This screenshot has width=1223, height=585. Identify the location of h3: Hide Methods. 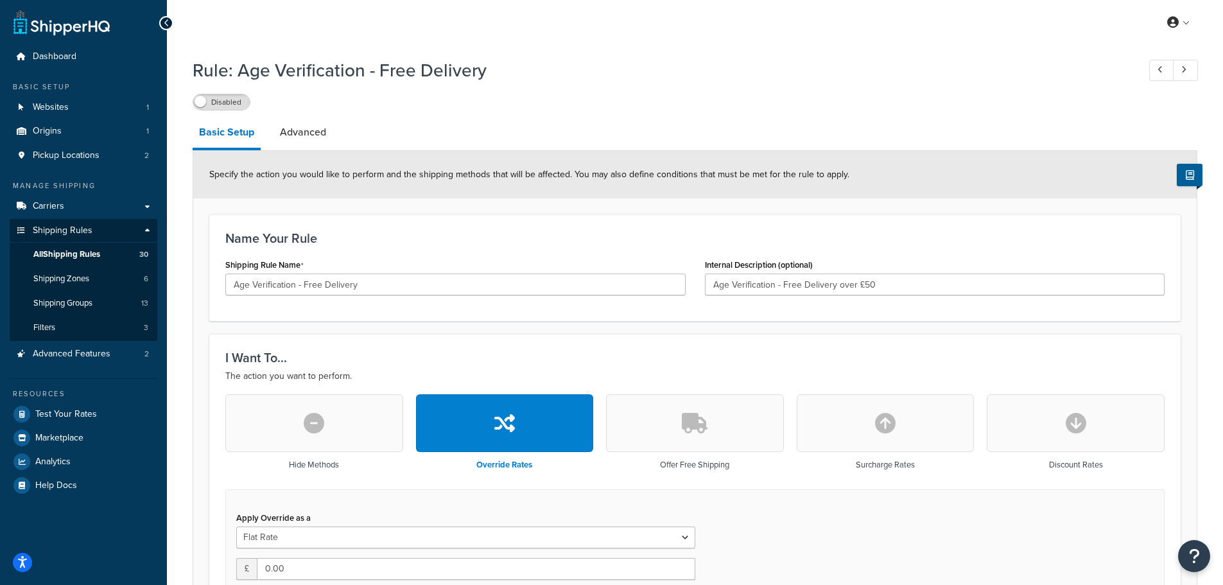
(314, 465).